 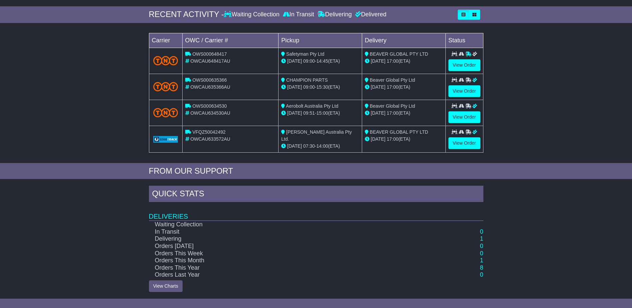 What do you see at coordinates (309, 146) in the screenshot?
I see `span: 07:30` at bounding box center [309, 146].